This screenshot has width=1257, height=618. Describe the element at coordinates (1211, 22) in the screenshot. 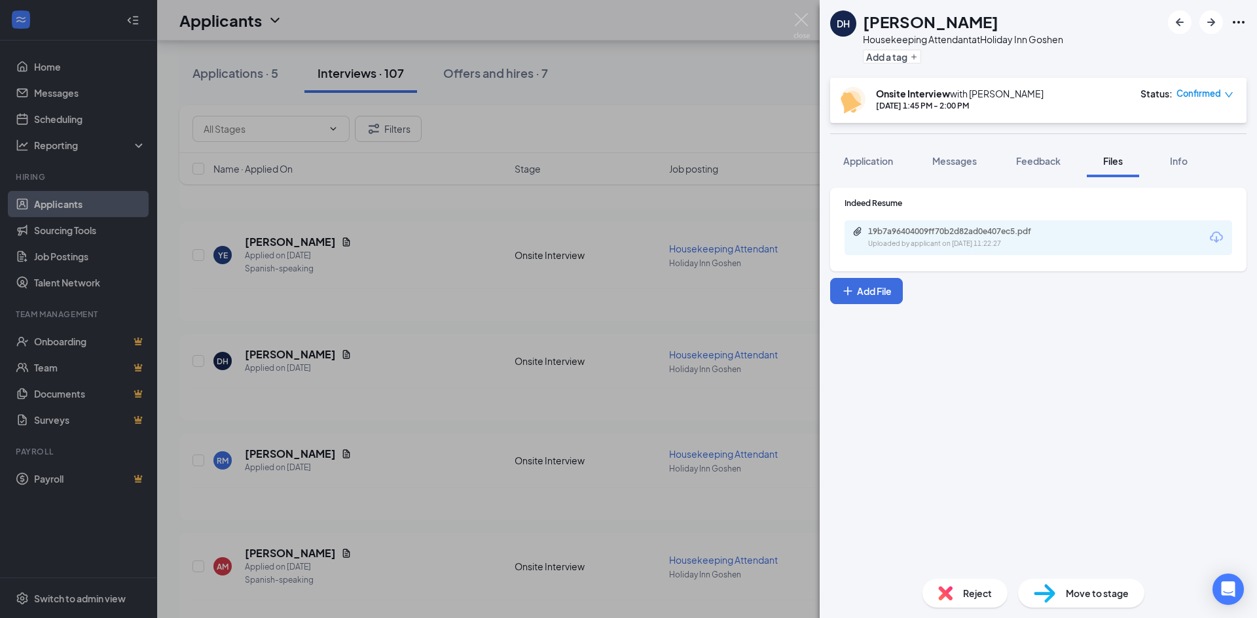

I see `button: ArrowRight` at that location.